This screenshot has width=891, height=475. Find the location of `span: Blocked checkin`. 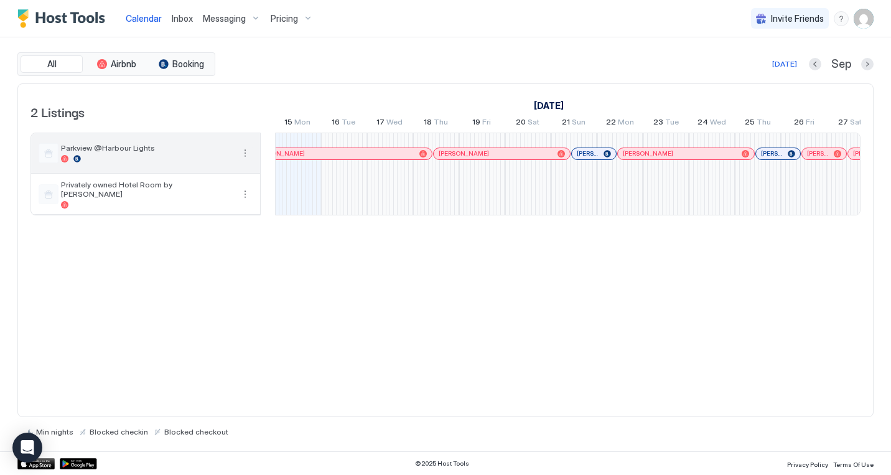

span: Blocked checkin is located at coordinates (119, 431).